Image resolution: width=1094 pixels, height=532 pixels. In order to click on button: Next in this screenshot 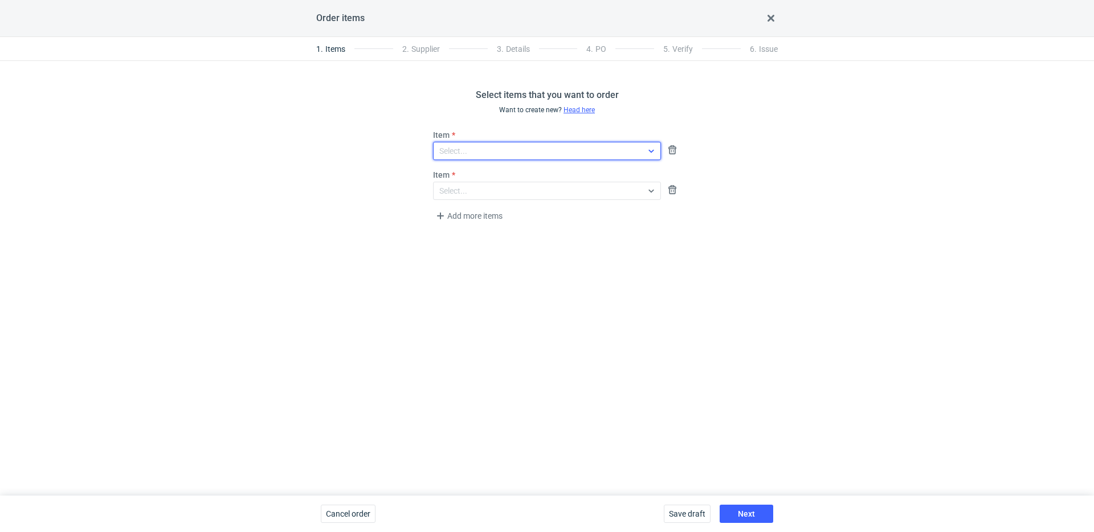, I will do `click(746, 514)`.